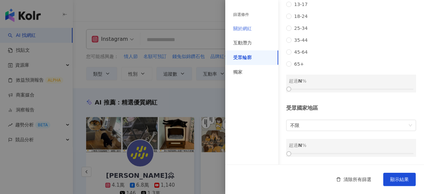 This screenshot has width=424, height=194. I want to click on div: 受眾國家地區, so click(351, 108).